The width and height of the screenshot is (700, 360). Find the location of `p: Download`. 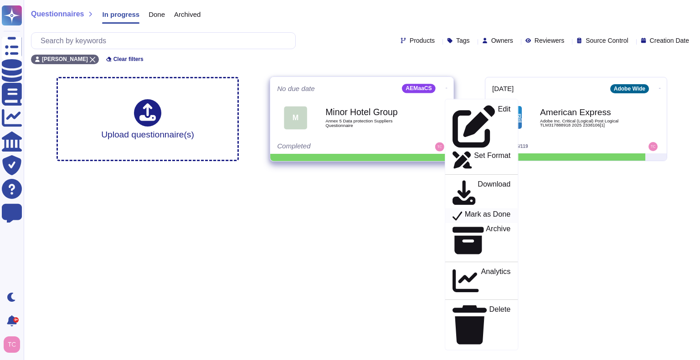

p: Download is located at coordinates (494, 194).